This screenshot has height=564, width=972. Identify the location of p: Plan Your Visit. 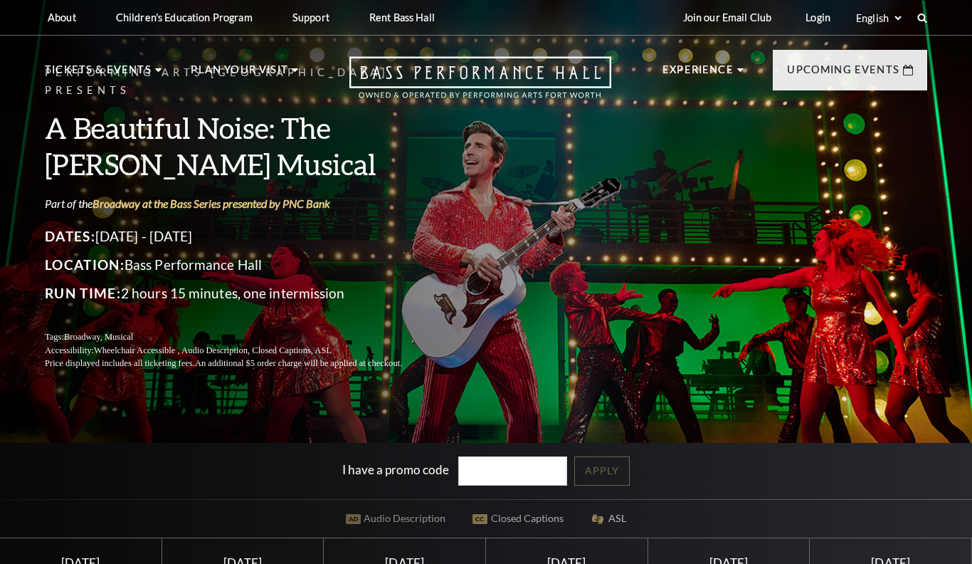
(239, 74).